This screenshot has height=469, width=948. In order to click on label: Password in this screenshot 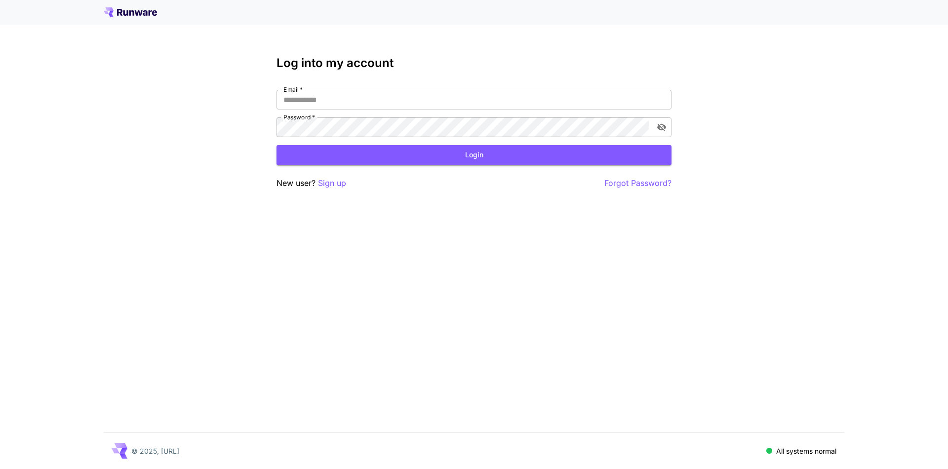, I will do `click(299, 117)`.